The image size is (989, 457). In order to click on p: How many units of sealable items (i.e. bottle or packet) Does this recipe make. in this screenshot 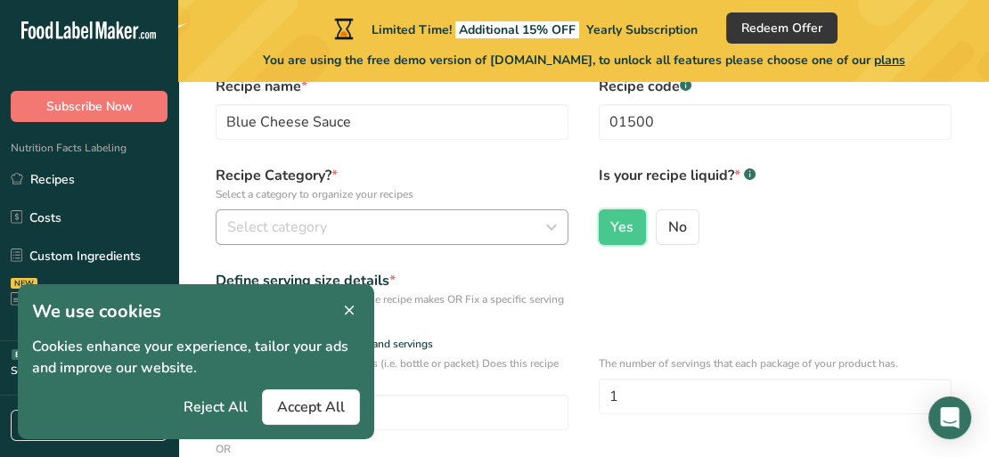, I will do `click(392, 372)`.